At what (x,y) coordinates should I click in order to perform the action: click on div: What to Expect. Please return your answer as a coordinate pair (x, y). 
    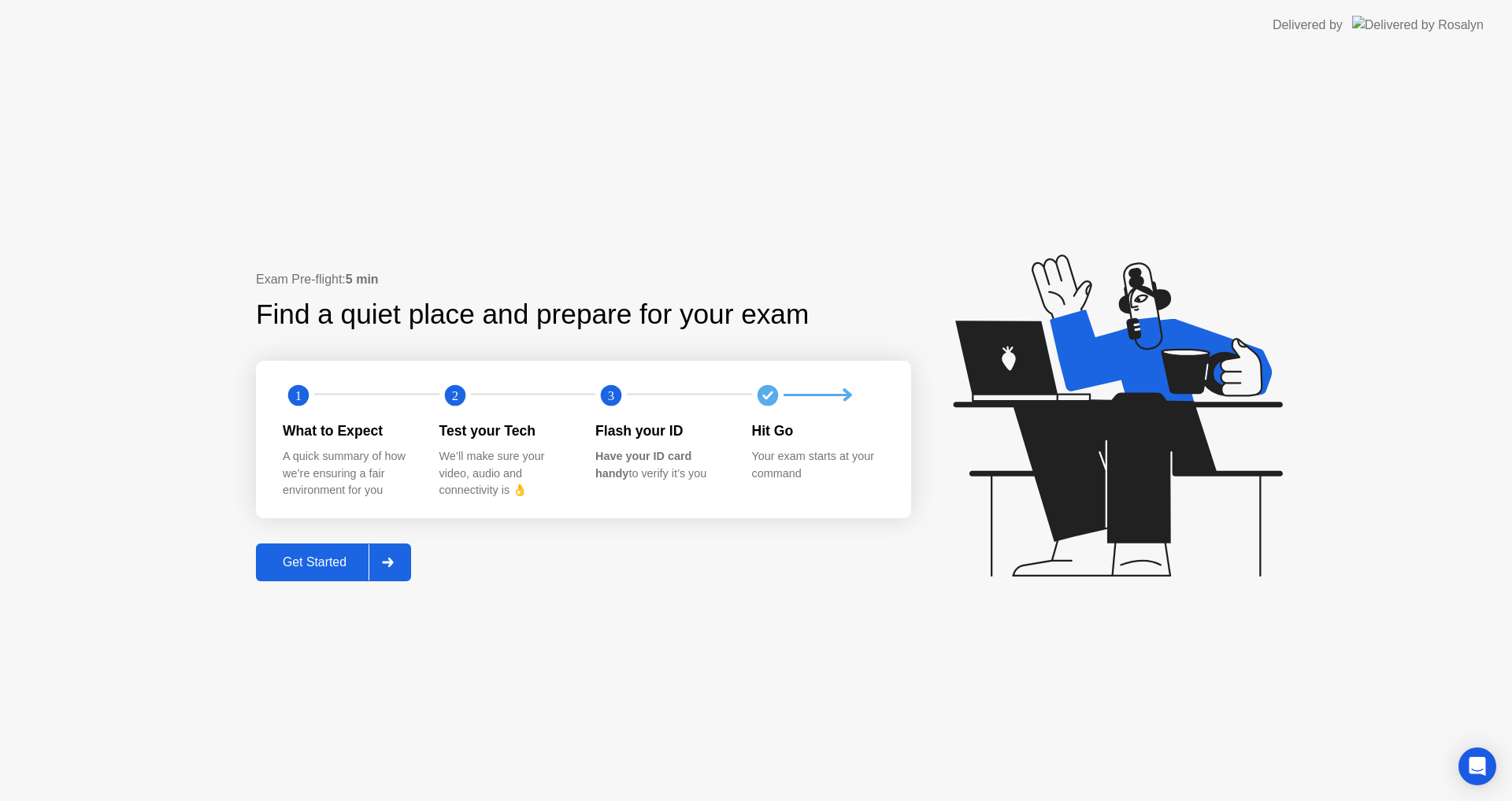
    Looking at the image, I should click on (348, 431).